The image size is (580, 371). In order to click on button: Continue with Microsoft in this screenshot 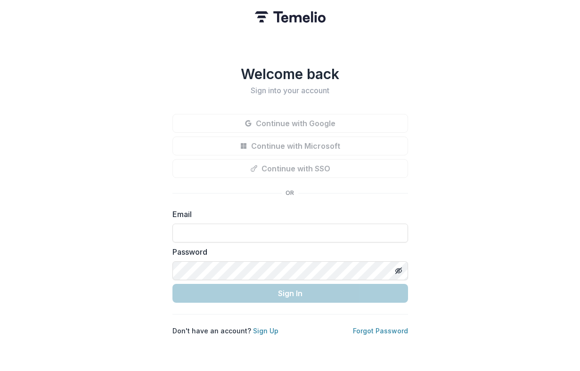, I will do `click(290, 146)`.